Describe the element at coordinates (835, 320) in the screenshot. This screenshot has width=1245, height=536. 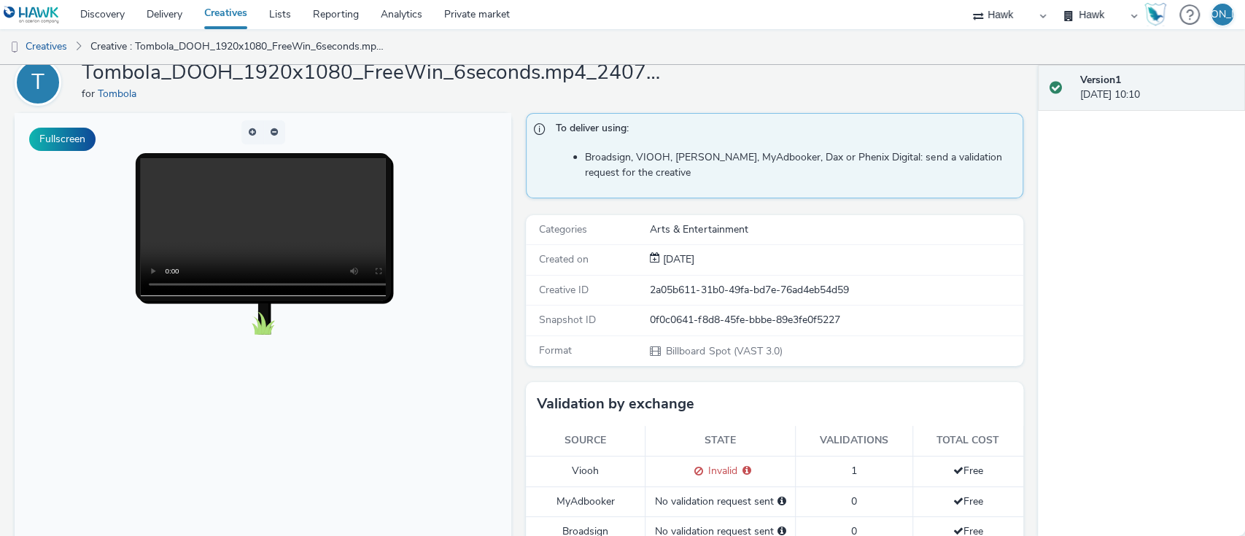
I see `div: 0f0c0641-f8d8-45fe-bbbe-89e3fe0f5227` at that location.